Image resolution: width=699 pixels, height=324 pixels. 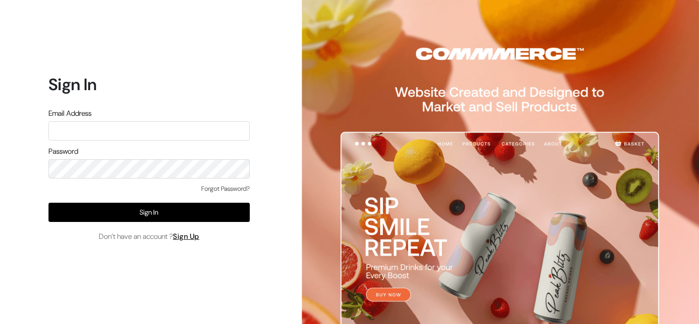 I want to click on label: Password, so click(x=63, y=151).